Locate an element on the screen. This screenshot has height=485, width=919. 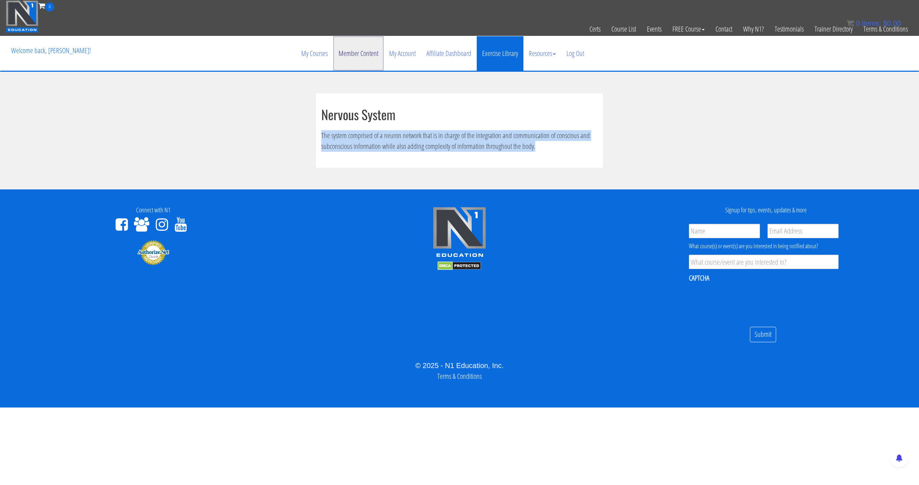
img: Authorize.Net Merchant - Click to Verify is located at coordinates (153, 253).